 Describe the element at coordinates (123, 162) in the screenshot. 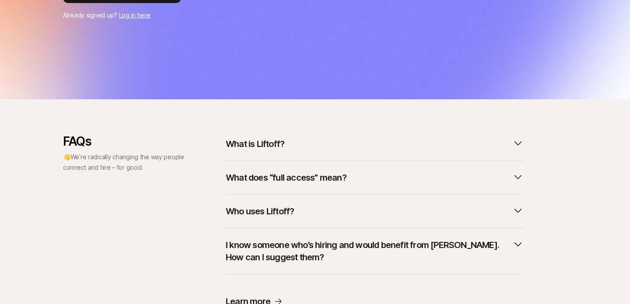

I see `span: We’re radically changing the way people connect and hire – for good.` at that location.